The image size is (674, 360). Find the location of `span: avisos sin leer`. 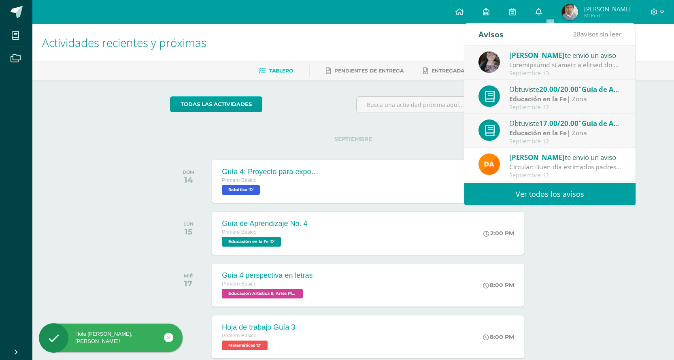

span: avisos sin leer is located at coordinates (597, 34).